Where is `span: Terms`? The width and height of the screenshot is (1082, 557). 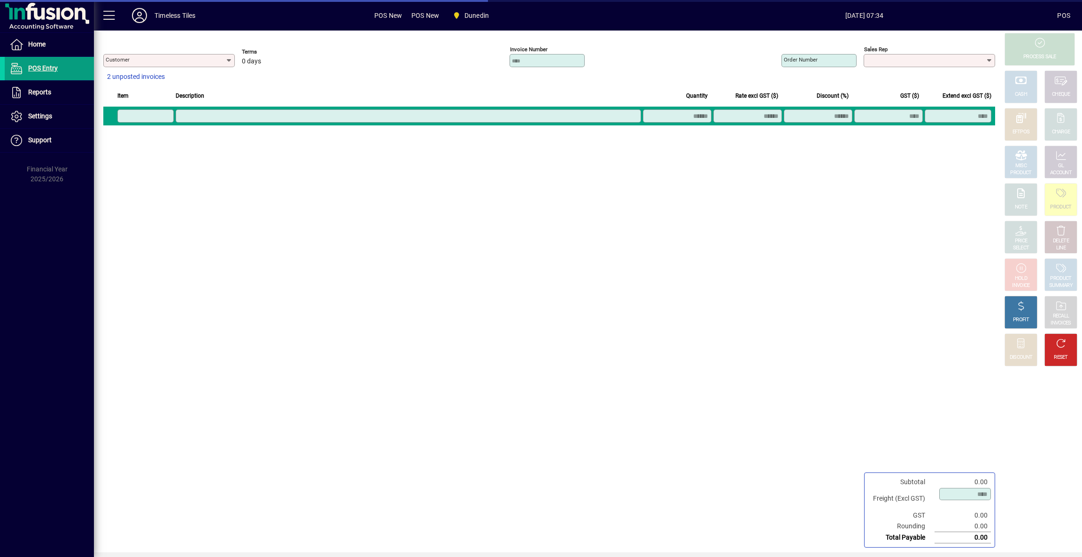 span: Terms is located at coordinates (270, 52).